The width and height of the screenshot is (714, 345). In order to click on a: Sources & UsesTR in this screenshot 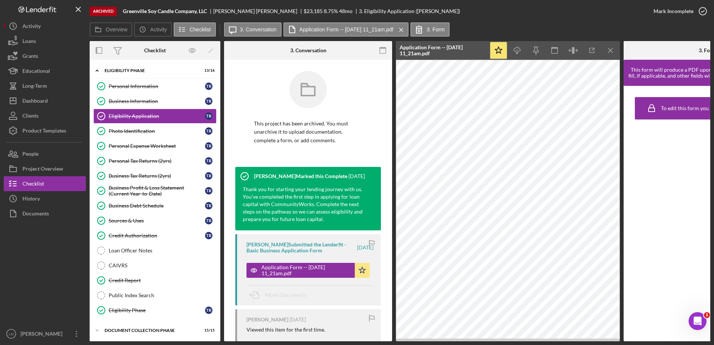, I will do `click(155, 221)`.